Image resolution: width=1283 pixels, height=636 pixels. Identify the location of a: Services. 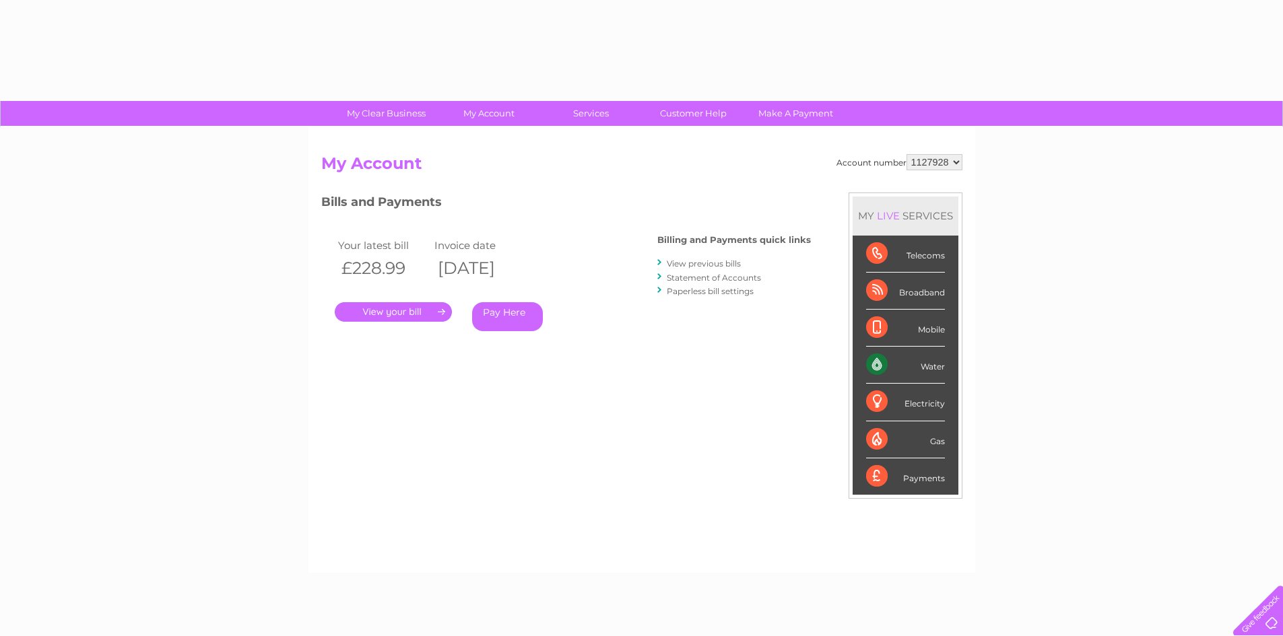
(591, 113).